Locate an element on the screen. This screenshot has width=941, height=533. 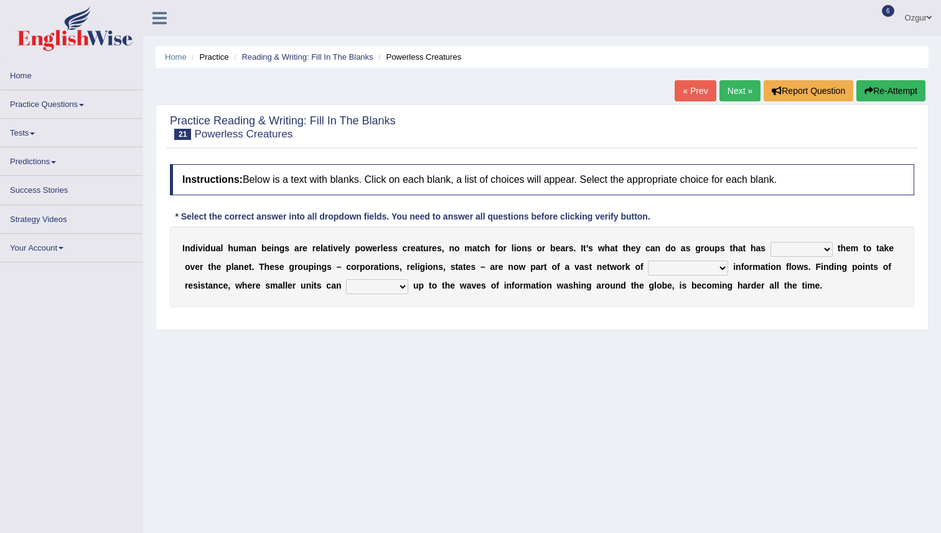
a: Practice Questions is located at coordinates (72, 102).